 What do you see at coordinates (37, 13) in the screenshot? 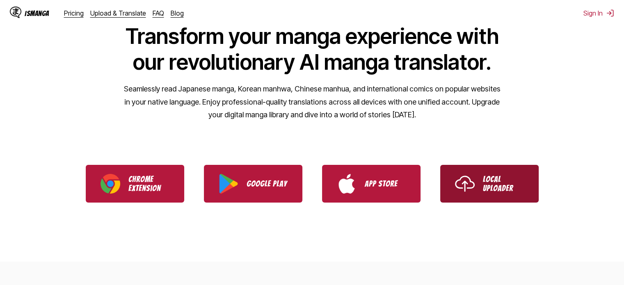
I see `div: IsManga` at bounding box center [37, 13].